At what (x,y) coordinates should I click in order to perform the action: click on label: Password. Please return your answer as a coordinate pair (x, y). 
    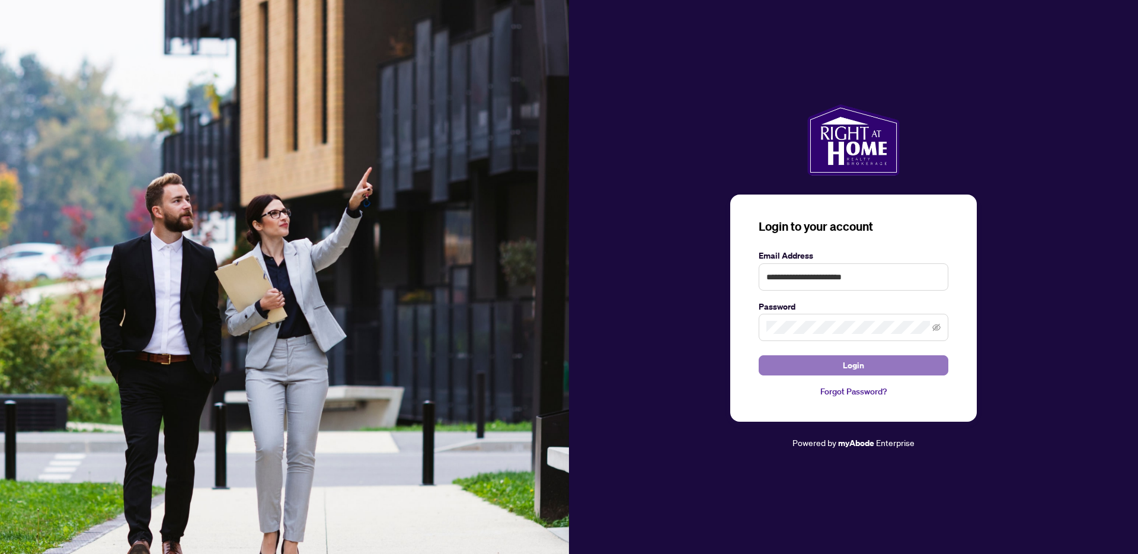
    Looking at the image, I should click on (854, 307).